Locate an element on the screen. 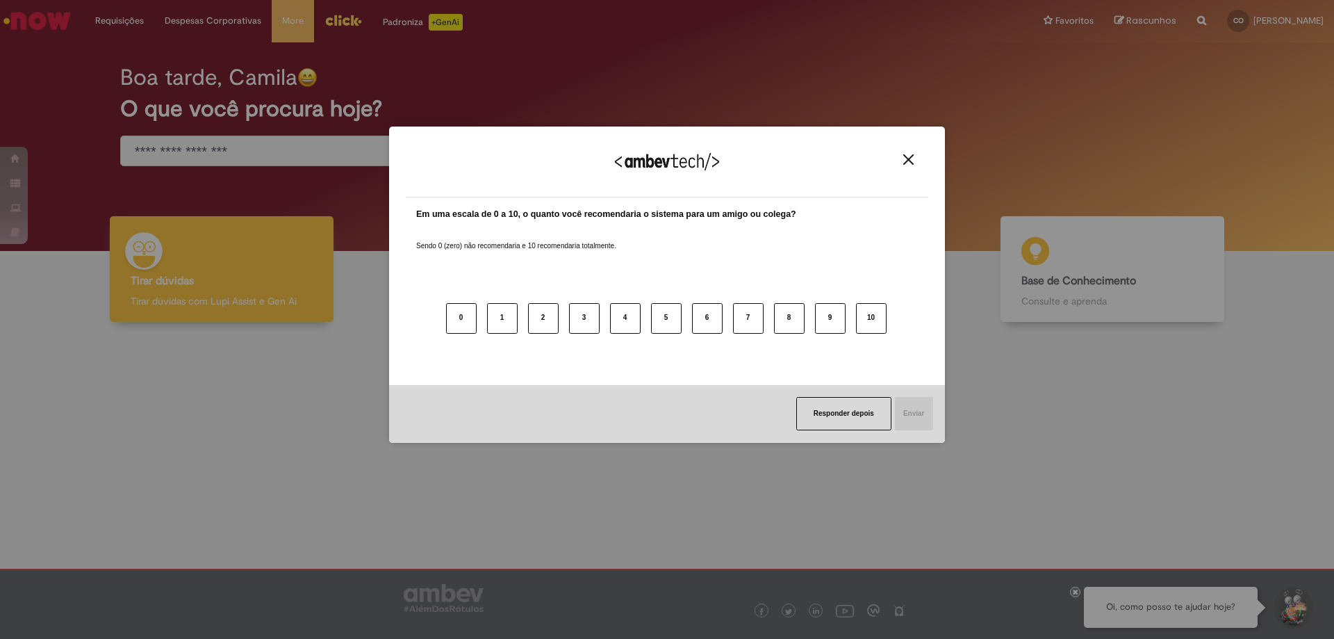 Image resolution: width=1334 pixels, height=639 pixels. label: Sendo 0 (zero) não recomendaria e 10 recomendaria totalmente. is located at coordinates (516, 238).